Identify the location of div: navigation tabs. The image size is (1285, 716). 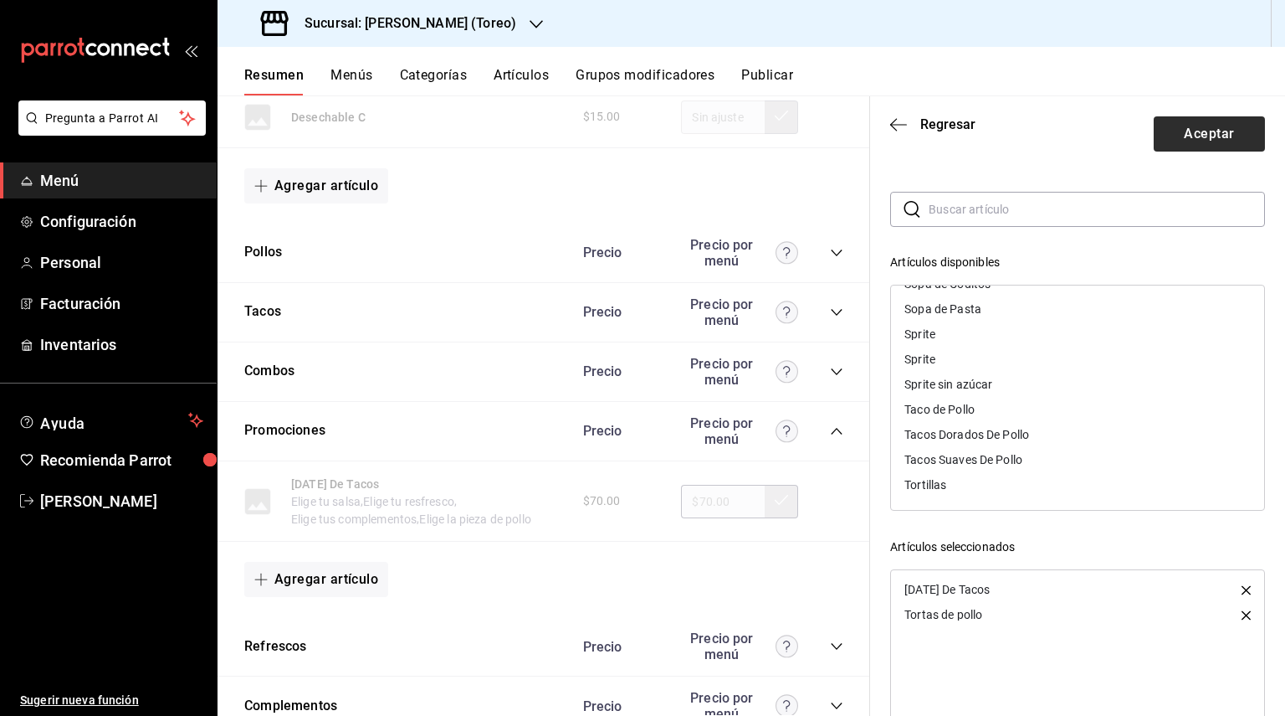
(765, 81).